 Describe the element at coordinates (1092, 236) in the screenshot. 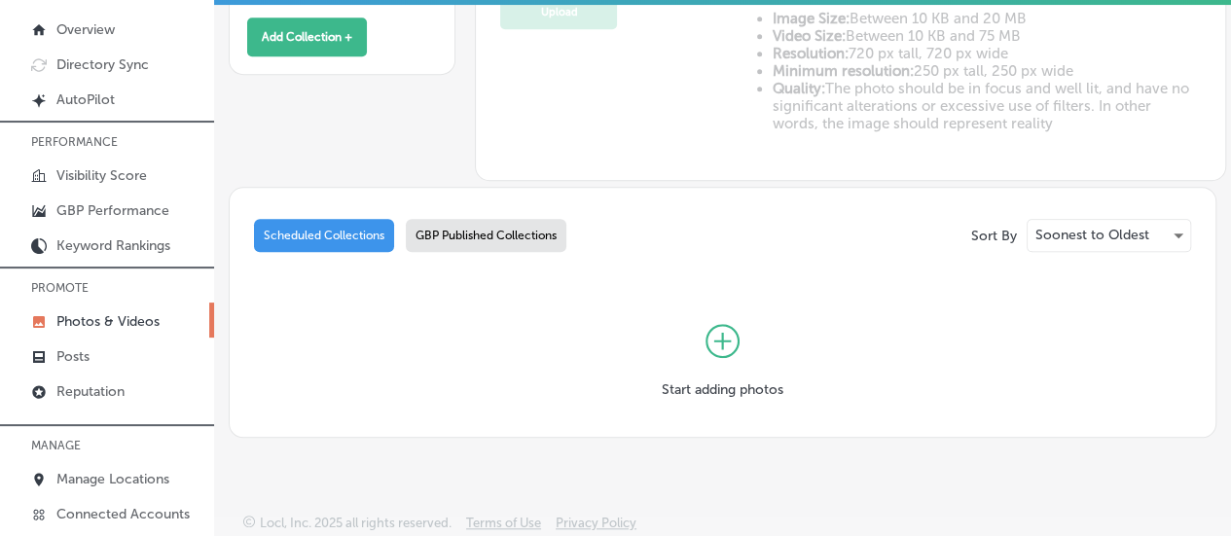

I see `p: Soonest to Oldest` at that location.